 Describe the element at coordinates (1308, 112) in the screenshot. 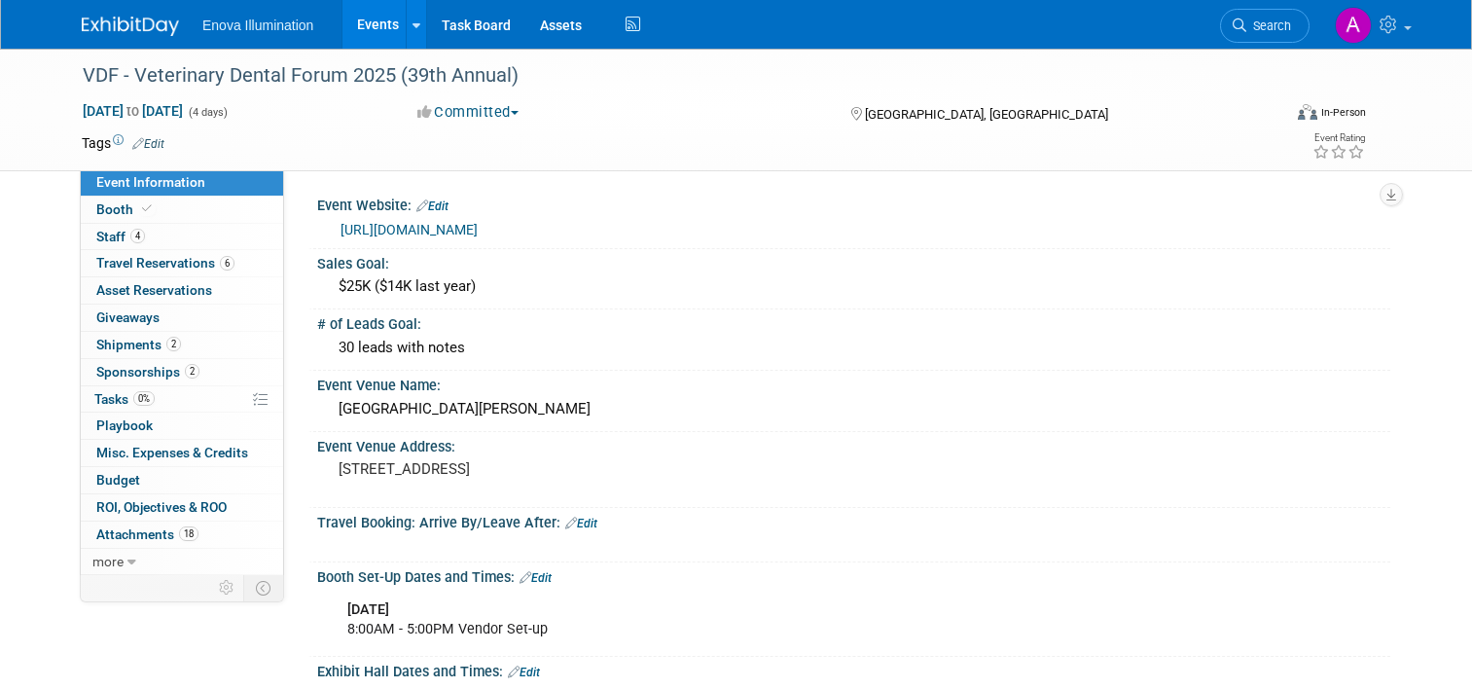

I see `img: Format-Inperson.png` at that location.